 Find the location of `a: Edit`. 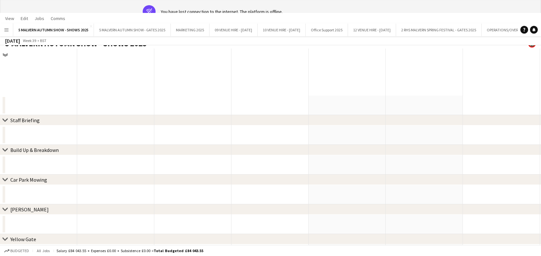

a: Edit is located at coordinates (24, 18).